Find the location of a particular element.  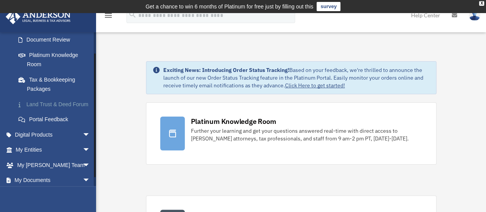

div: Platinum Knowledge Room is located at coordinates (234, 121).